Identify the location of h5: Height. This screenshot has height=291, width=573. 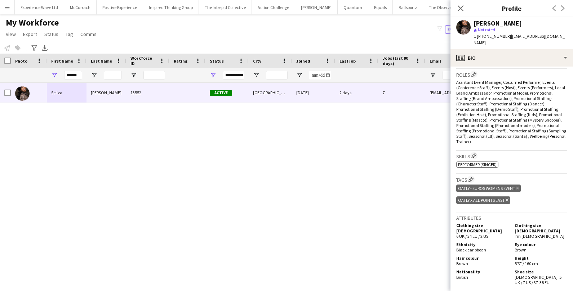
(541, 258).